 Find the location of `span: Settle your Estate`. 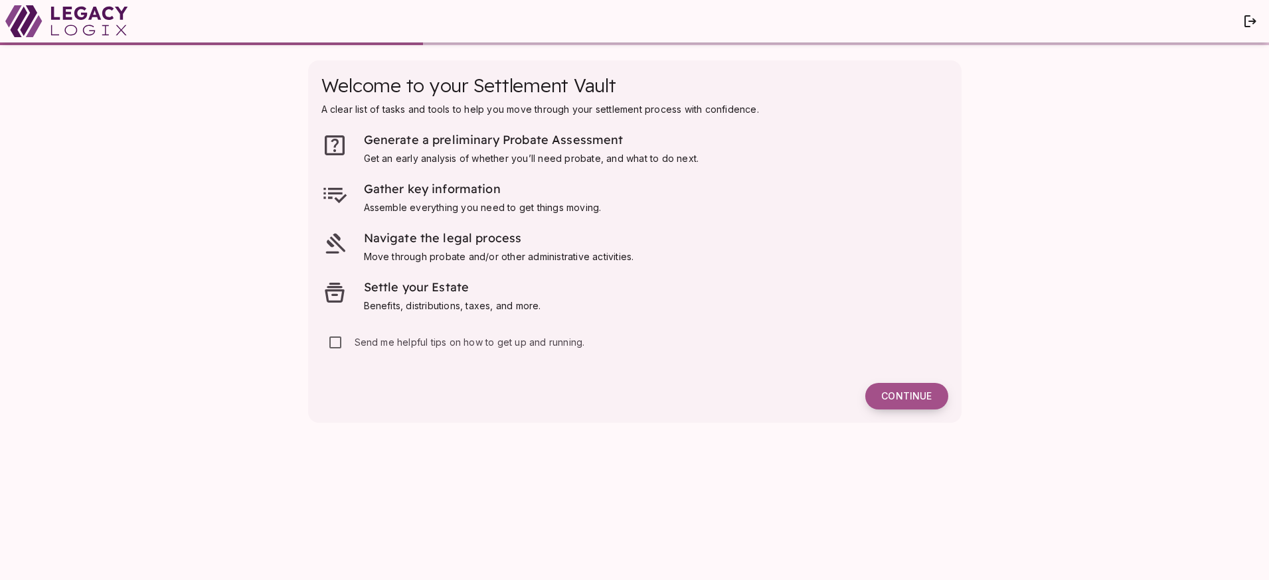

span: Settle your Estate is located at coordinates (416, 287).